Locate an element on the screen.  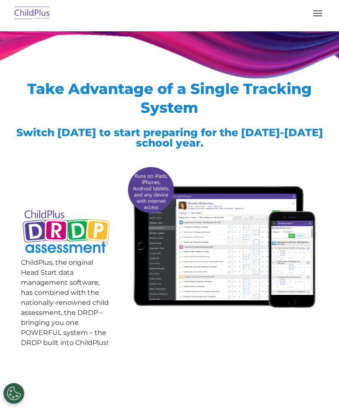
img: ChildPlus by Procare Solutions is located at coordinates (32, 13).